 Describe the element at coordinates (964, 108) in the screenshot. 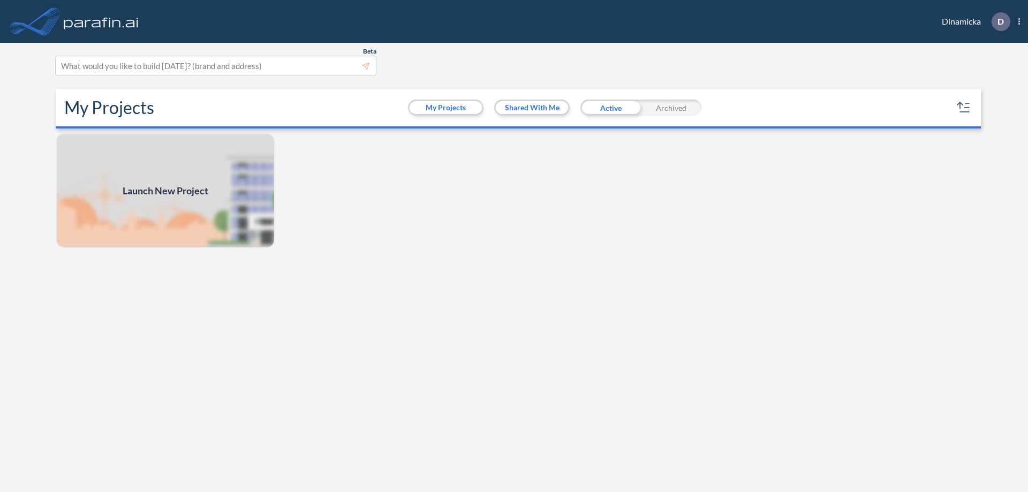

I see `button: sort` at that location.